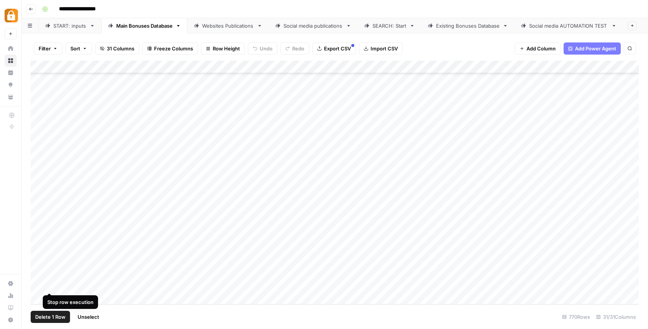 This screenshot has width=648, height=329. Describe the element at coordinates (11, 308) in the screenshot. I see `a: Learning Hub` at that location.